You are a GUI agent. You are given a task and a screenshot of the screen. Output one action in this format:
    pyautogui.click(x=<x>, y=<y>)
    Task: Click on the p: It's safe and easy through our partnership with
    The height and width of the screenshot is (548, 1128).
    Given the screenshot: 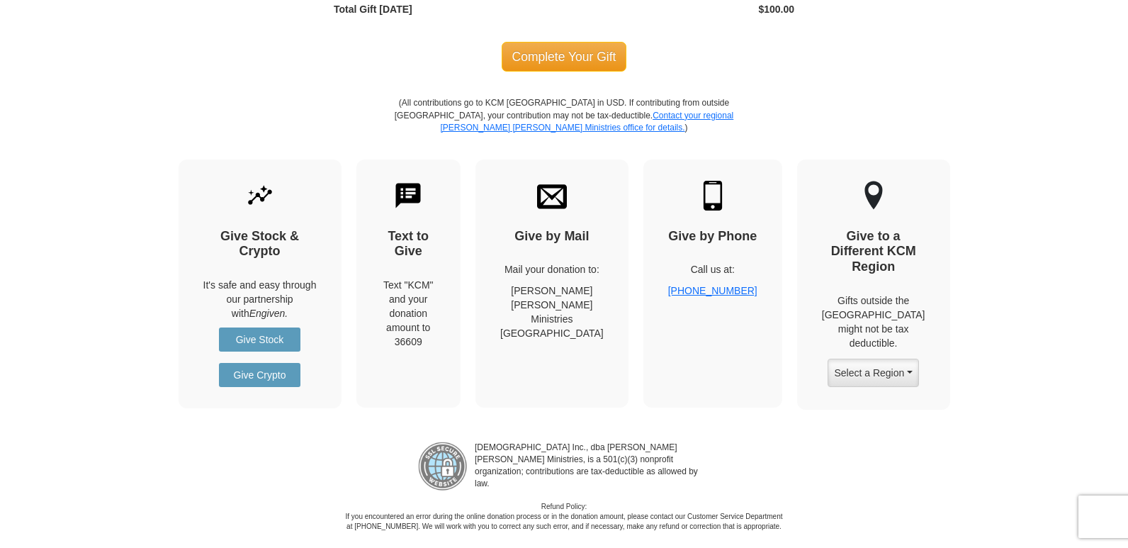 What is the action you would take?
    pyautogui.click(x=260, y=299)
    